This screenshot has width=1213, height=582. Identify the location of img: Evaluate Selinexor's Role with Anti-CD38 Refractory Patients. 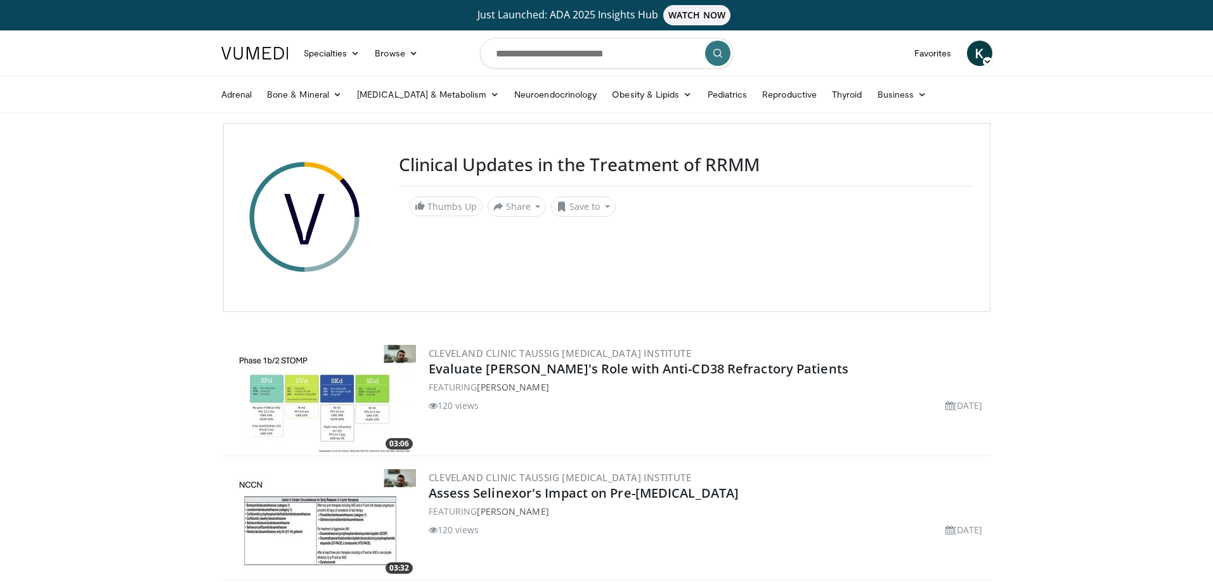
(321, 399).